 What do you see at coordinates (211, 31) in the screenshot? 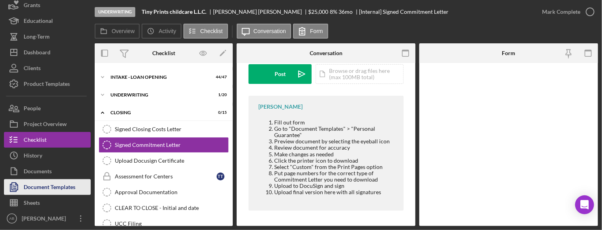
I see `label: Checklist` at bounding box center [211, 31].